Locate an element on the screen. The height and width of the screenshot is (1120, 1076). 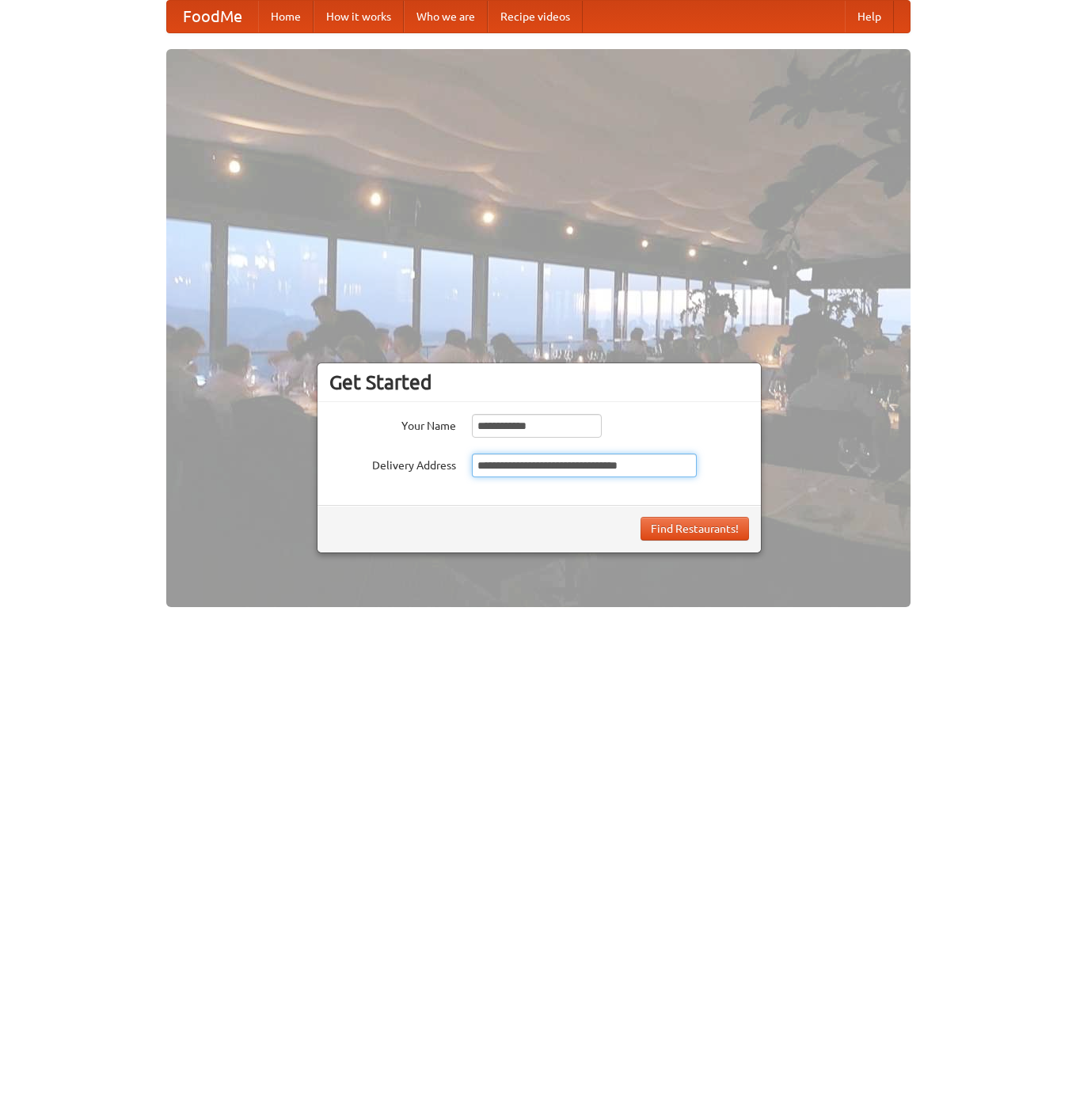
a: Recipe videos is located at coordinates (536, 17).